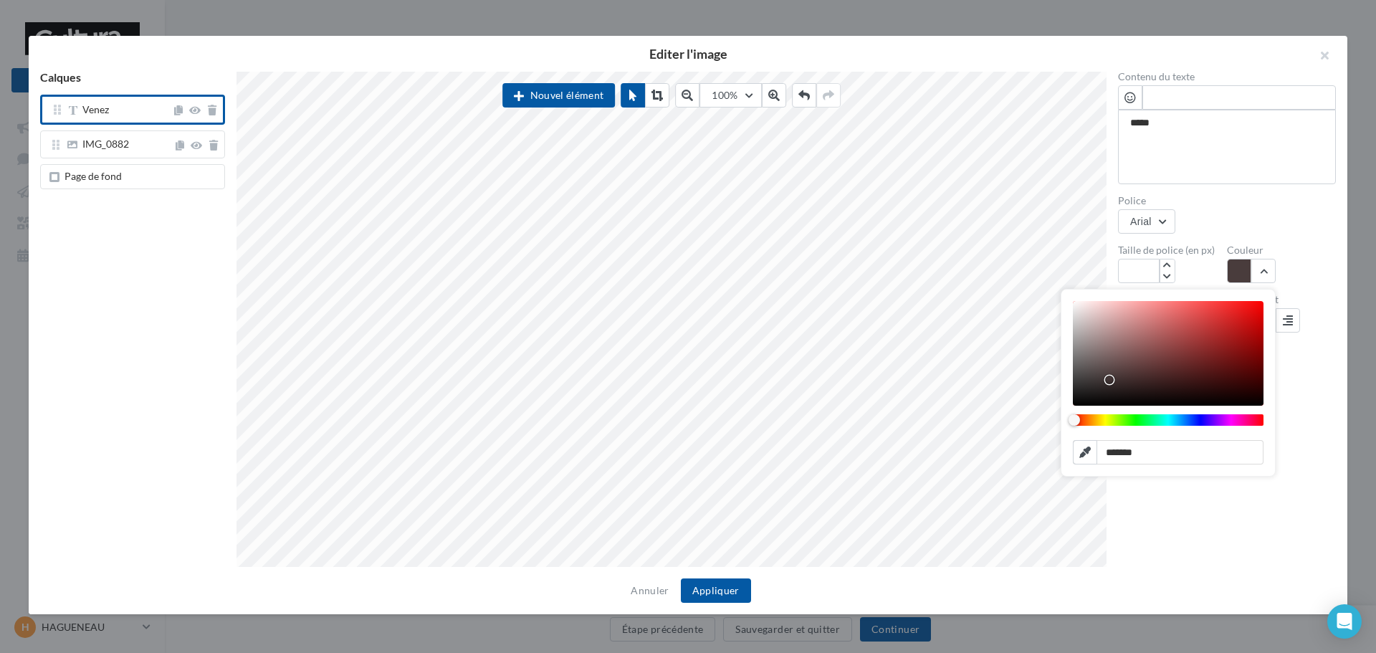 Image resolution: width=1376 pixels, height=653 pixels. What do you see at coordinates (1227, 201) in the screenshot?
I see `label: Police` at bounding box center [1227, 201].